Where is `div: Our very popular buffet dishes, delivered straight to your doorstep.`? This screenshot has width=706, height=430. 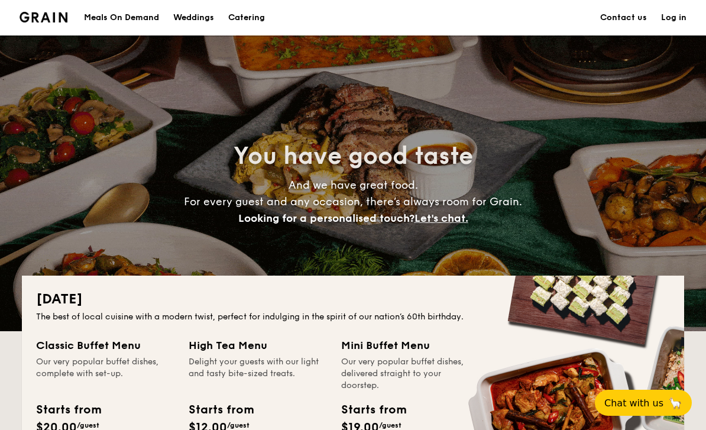
div: Our very popular buffet dishes, delivered straight to your doorstep. is located at coordinates (410, 373).